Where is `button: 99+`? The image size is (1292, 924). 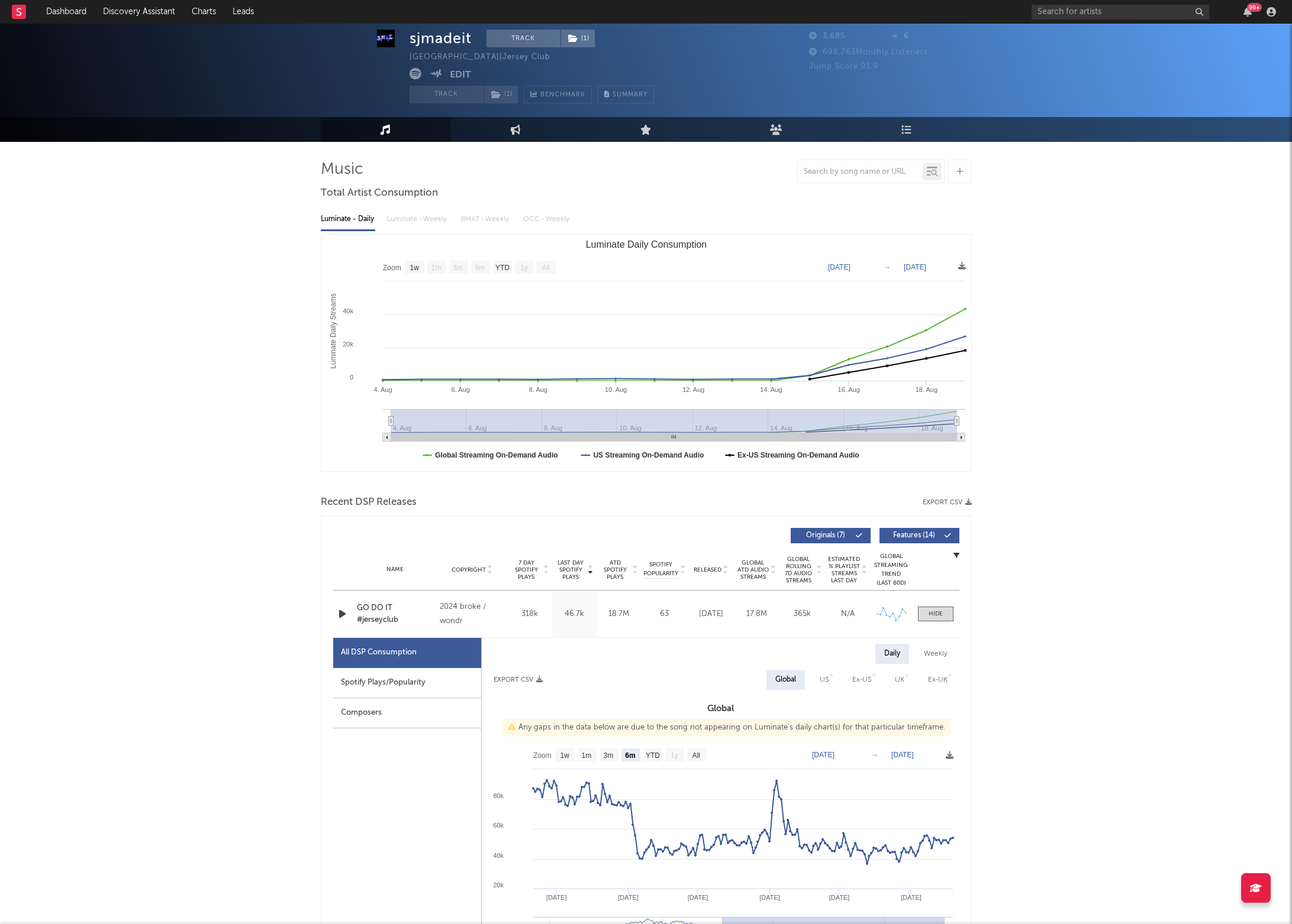
button: 99+ is located at coordinates (1247, 12).